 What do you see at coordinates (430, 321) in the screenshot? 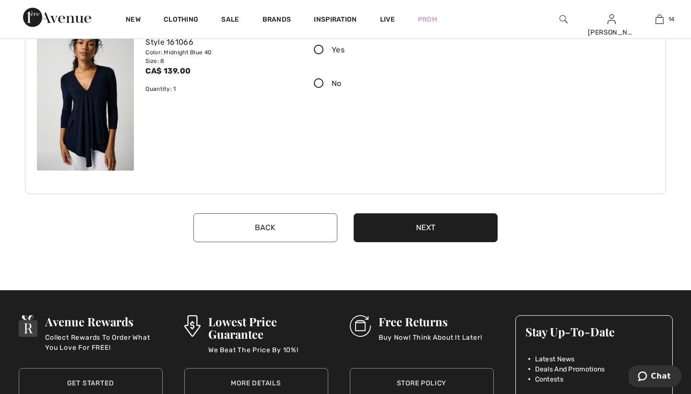
I see `h3: Free Returns` at bounding box center [430, 321].